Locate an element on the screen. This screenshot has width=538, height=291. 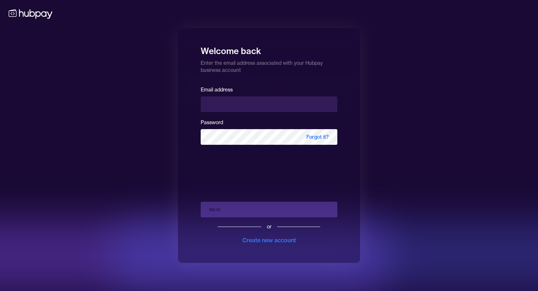
span: Forgot it? is located at coordinates (317, 137).